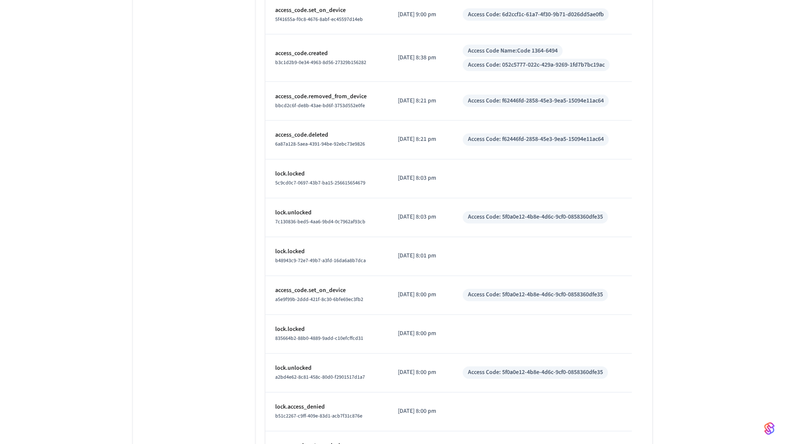  I want to click on p: lock.access_denied, so click(326, 407).